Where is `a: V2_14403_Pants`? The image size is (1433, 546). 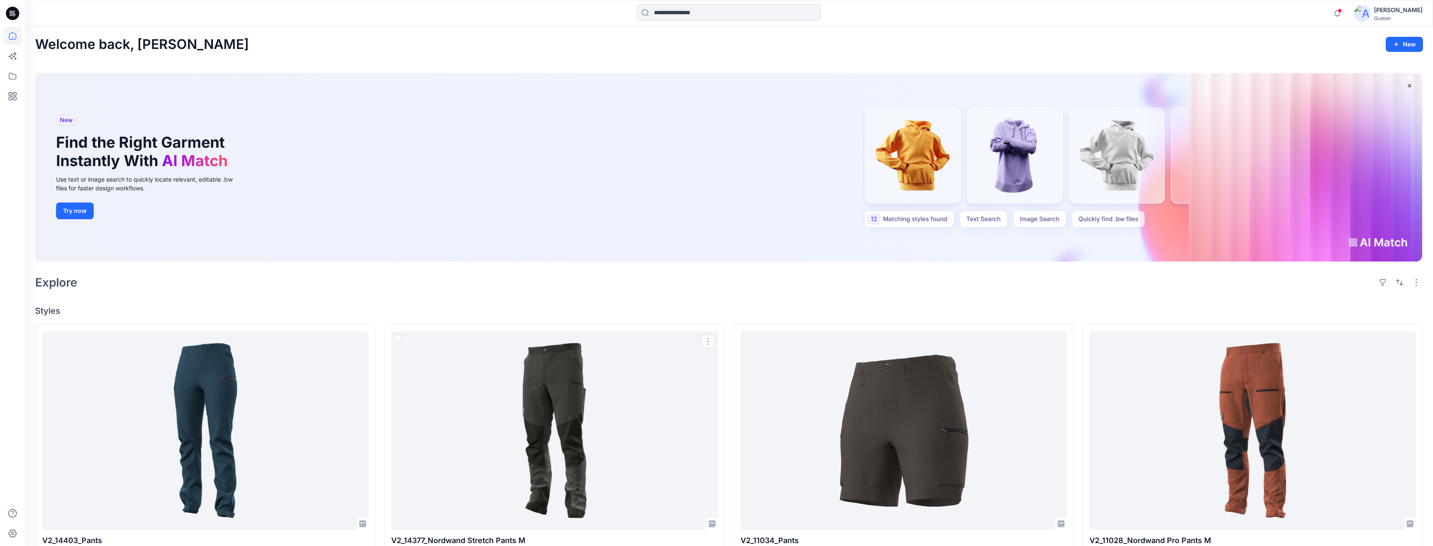 a: V2_14403_Pants is located at coordinates (205, 431).